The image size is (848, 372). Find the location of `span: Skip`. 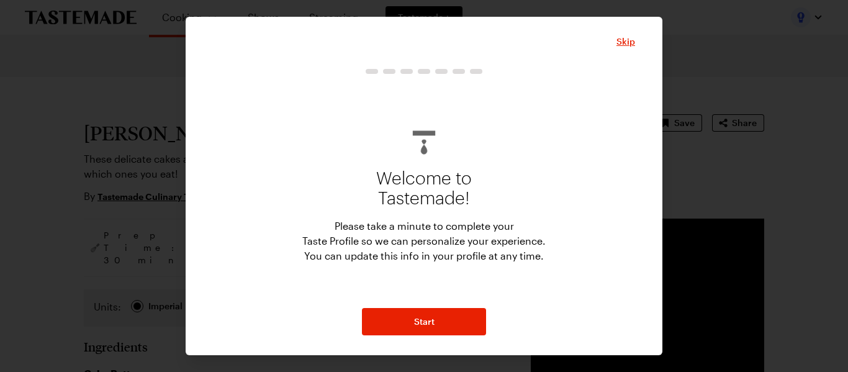

span: Skip is located at coordinates (626, 42).